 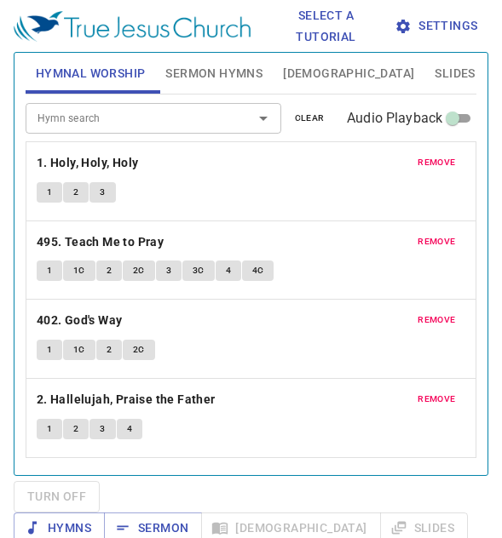 I want to click on button: 1. Holy, Holy, Holy, so click(x=89, y=163).